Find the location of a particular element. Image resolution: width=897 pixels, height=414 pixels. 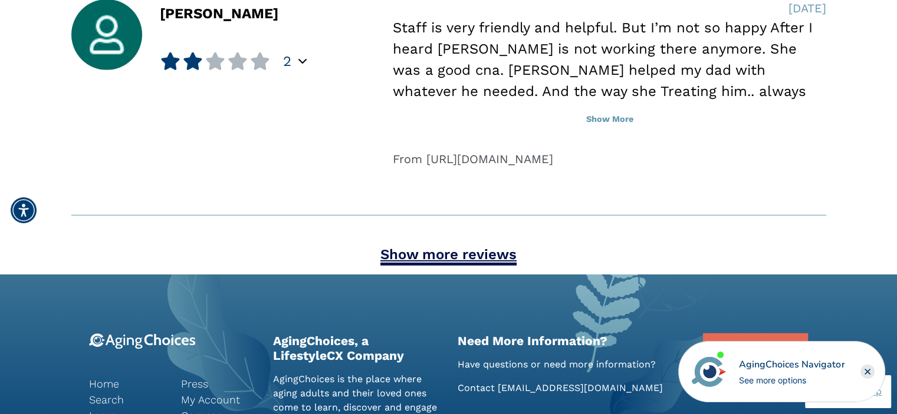

a: Show more reviews is located at coordinates (448, 256).